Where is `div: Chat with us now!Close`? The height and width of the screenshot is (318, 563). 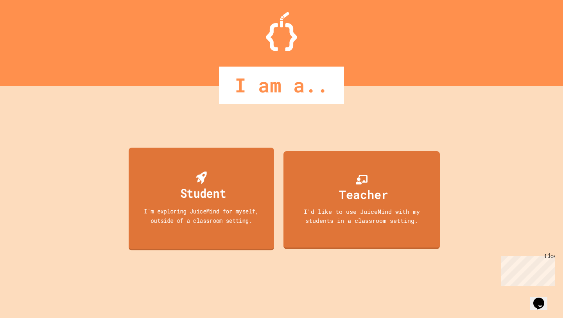 div: Chat with us now!Close is located at coordinates (29, 26).